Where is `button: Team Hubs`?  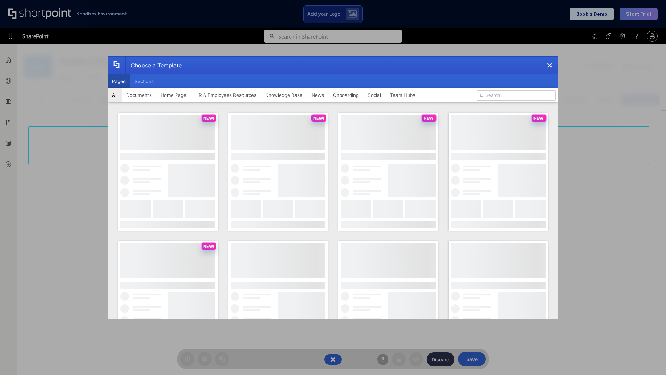
button: Team Hubs is located at coordinates (403, 95).